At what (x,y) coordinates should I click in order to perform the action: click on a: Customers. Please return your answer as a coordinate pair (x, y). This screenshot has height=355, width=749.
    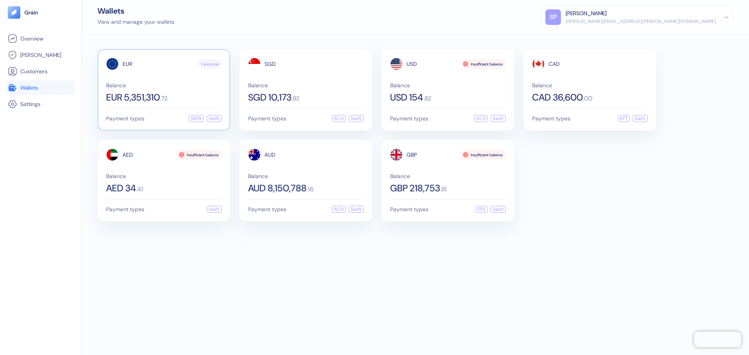
    Looking at the image, I should click on (41, 71).